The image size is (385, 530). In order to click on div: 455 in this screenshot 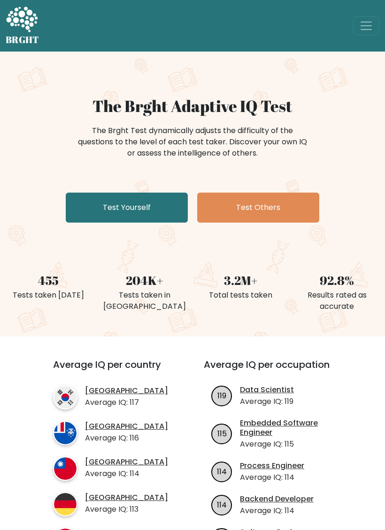, I will do `click(48, 280)`.